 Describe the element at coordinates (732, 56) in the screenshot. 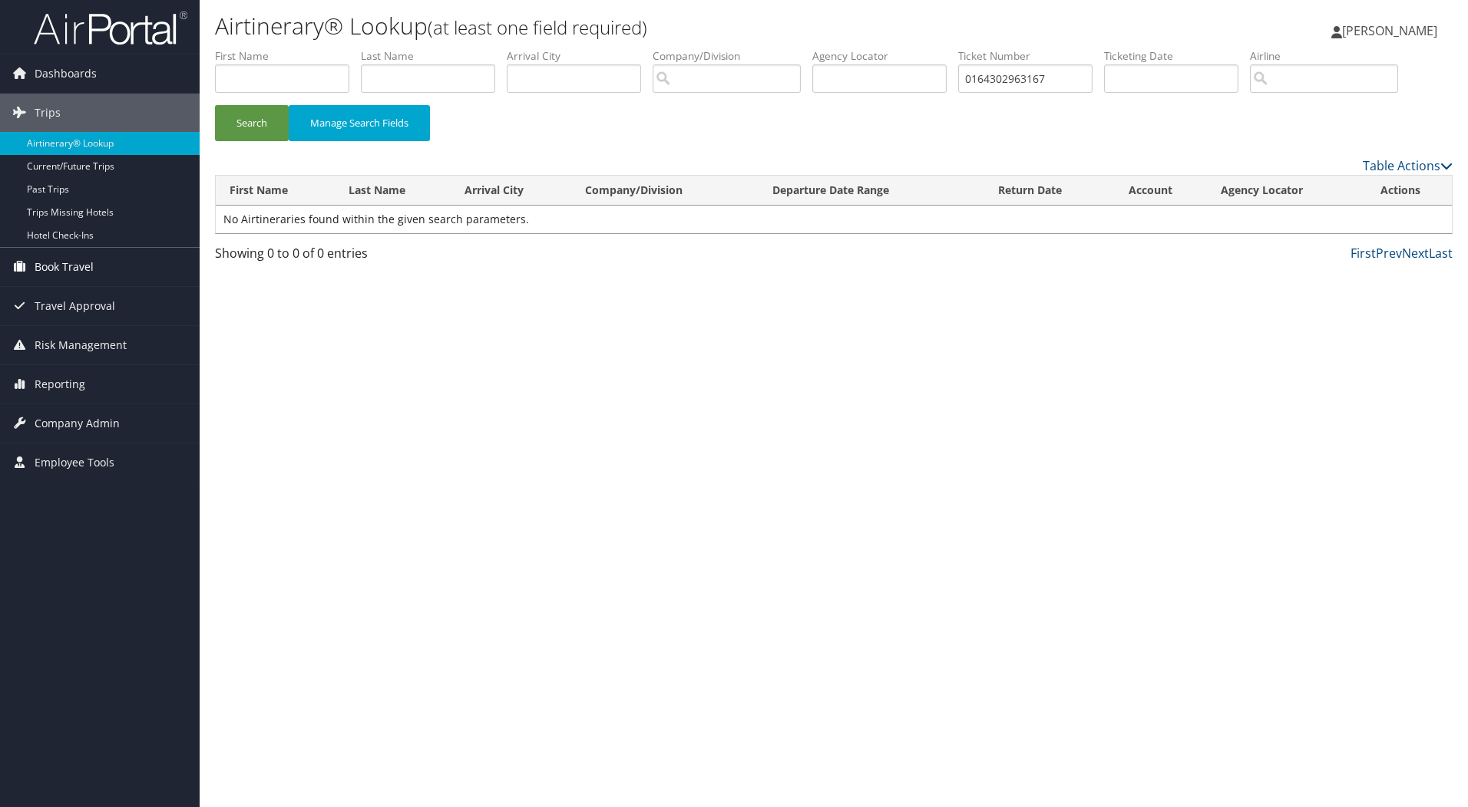

I see `label: Company/Division` at that location.